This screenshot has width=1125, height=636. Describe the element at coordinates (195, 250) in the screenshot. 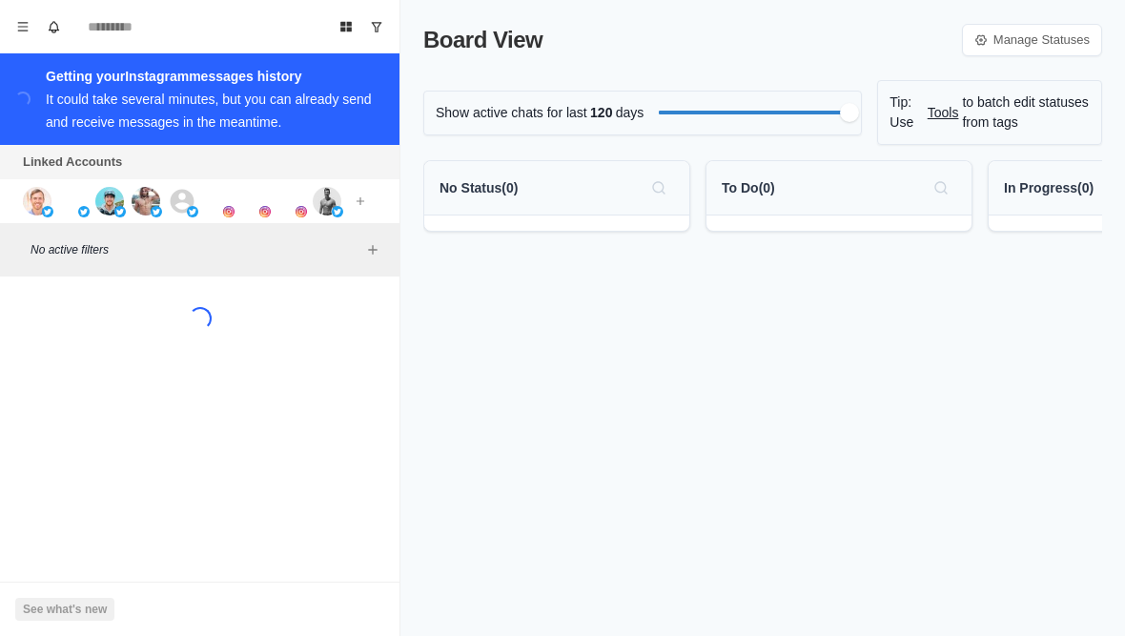

I see `p: No active filters` at that location.